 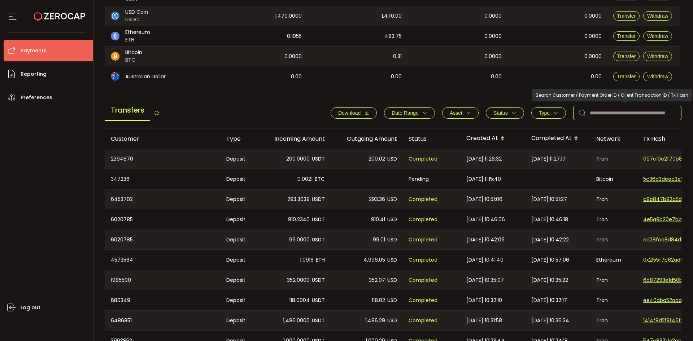 I want to click on div: Incoming Amount, so click(x=295, y=139).